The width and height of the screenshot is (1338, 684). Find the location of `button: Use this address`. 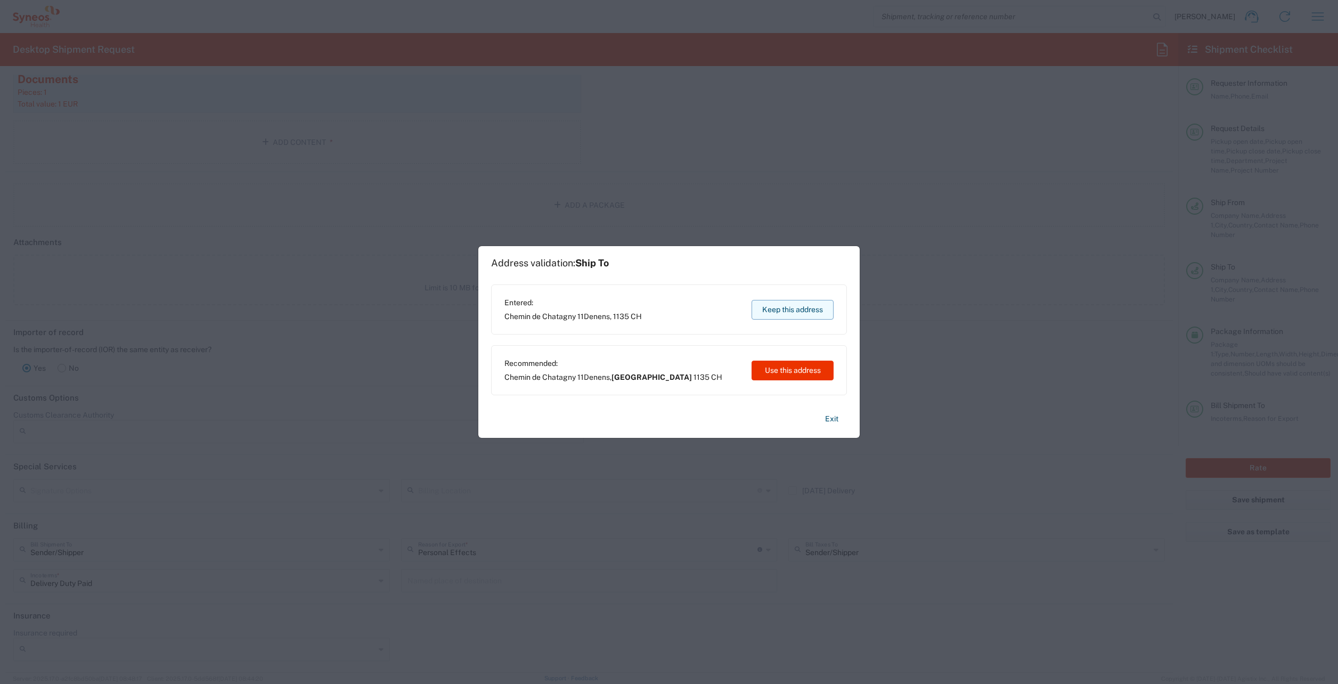

button: Use this address is located at coordinates (793, 370).